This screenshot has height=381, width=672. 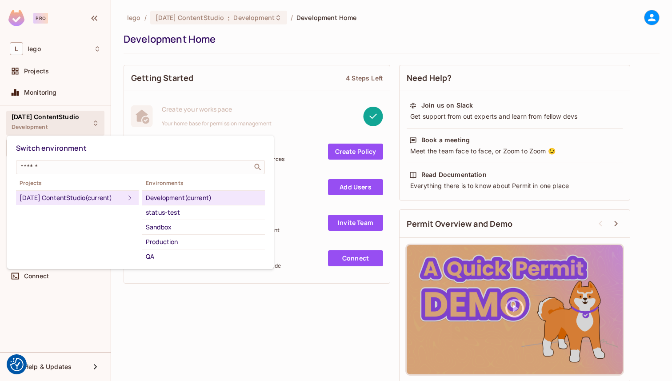 What do you see at coordinates (17, 364) in the screenshot?
I see `img: Revisit consent button` at bounding box center [17, 364].